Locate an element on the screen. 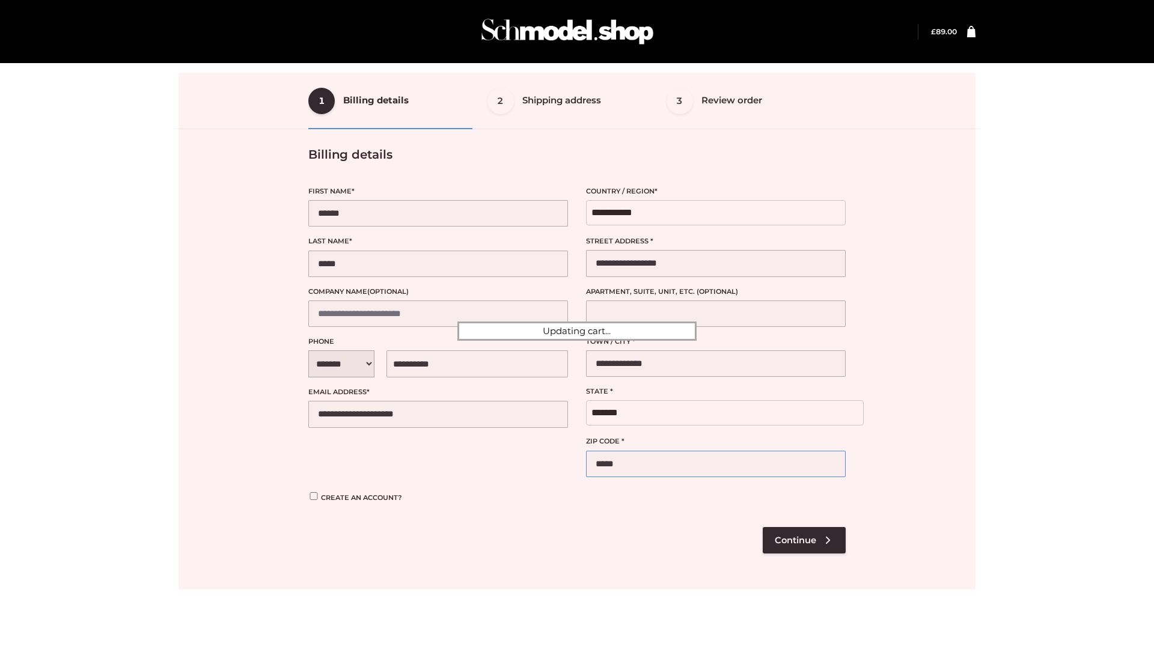 This screenshot has height=649, width=1154. img: Schmodel Admin 964 is located at coordinates (567, 31).